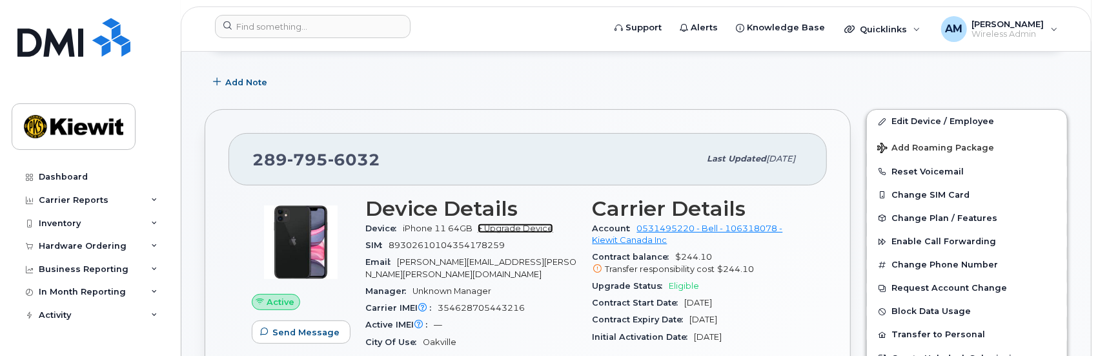 This screenshot has height=356, width=1098. I want to click on span: AM, so click(953, 29).